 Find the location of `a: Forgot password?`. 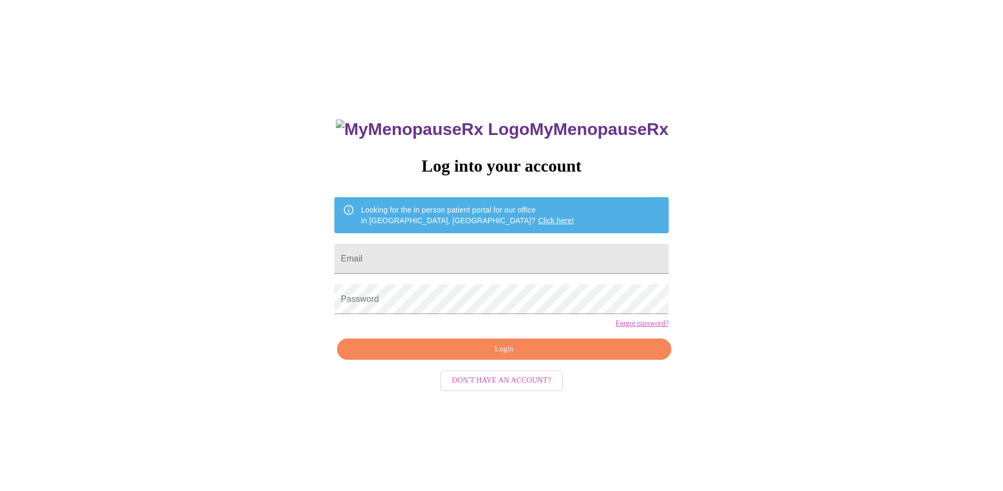

a: Forgot password? is located at coordinates (642, 324).